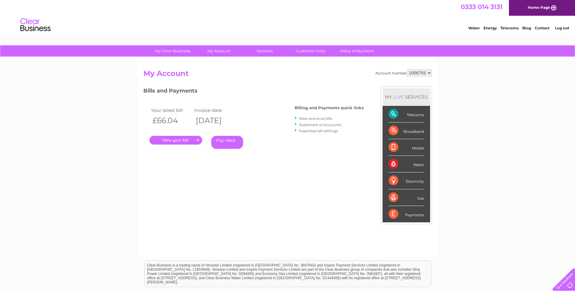 This screenshot has width=575, height=291. I want to click on a: Energy, so click(490, 28).